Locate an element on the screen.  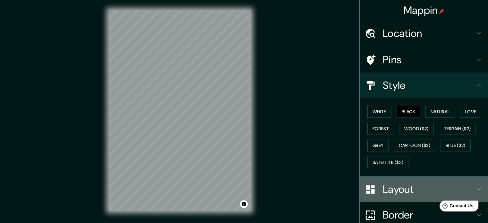
button: Black is located at coordinates (408, 112).